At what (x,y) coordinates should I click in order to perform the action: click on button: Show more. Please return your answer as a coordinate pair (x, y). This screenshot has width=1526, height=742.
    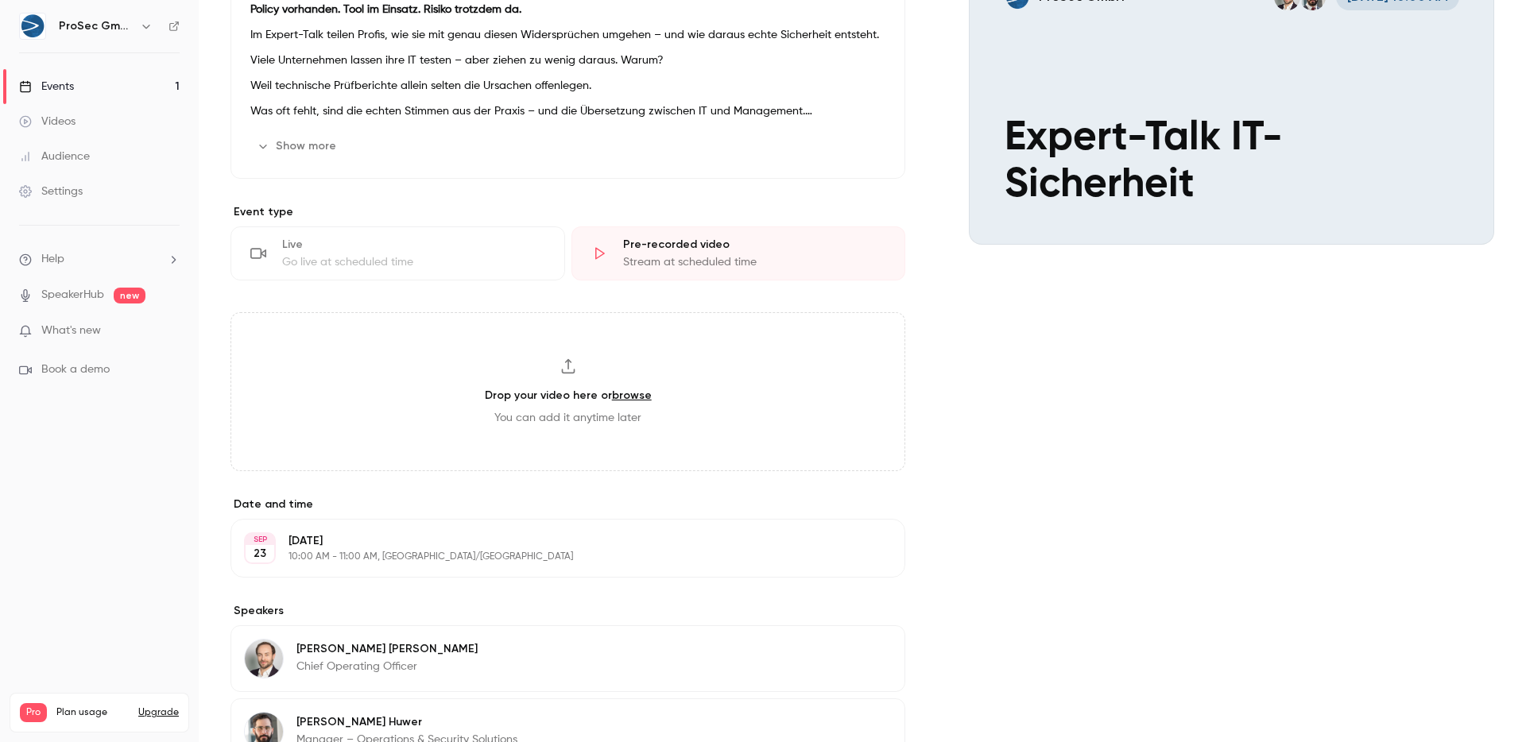
    Looking at the image, I should click on (298, 146).